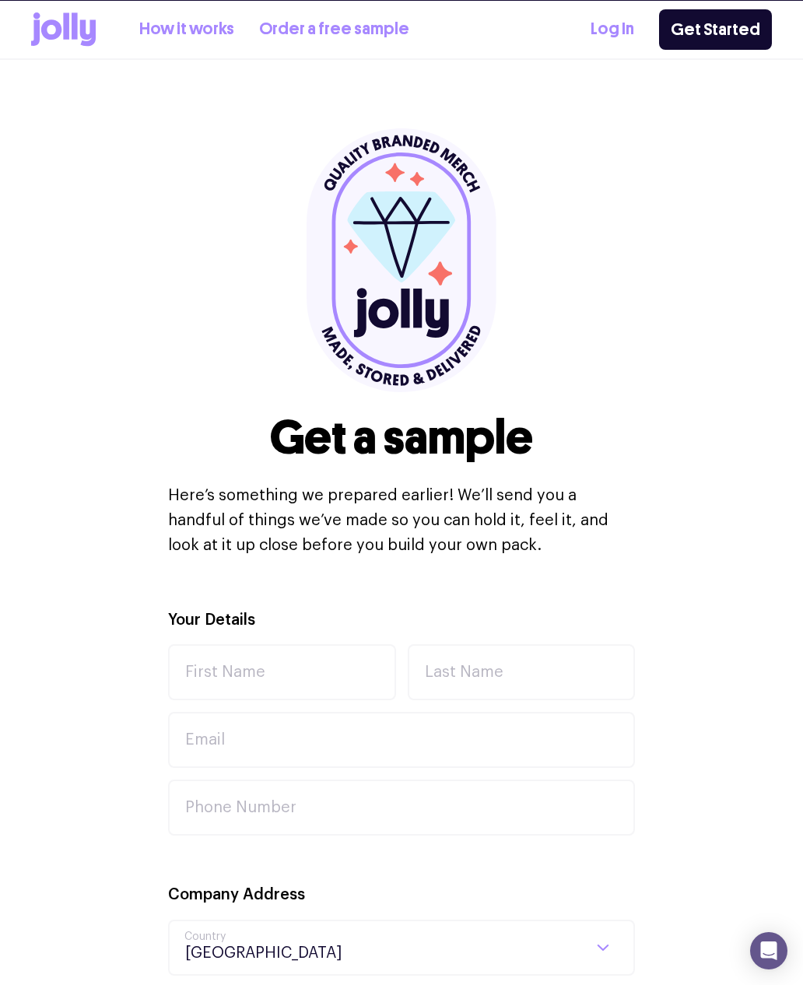 The height and width of the screenshot is (985, 803). What do you see at coordinates (212, 620) in the screenshot?
I see `label: Your Details` at bounding box center [212, 620].